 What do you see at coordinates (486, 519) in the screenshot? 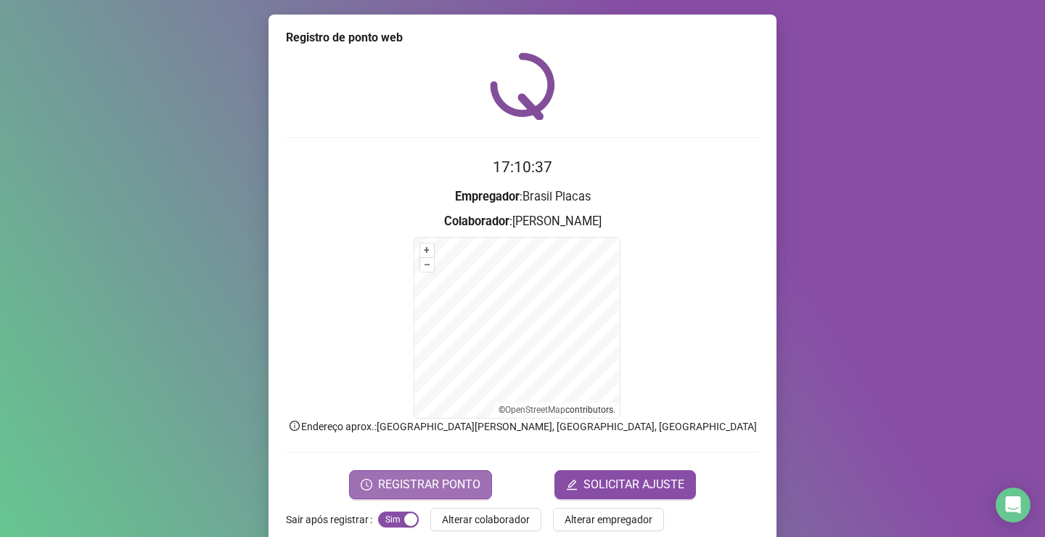
I see `button: Alterar colaborador` at bounding box center [486, 519].